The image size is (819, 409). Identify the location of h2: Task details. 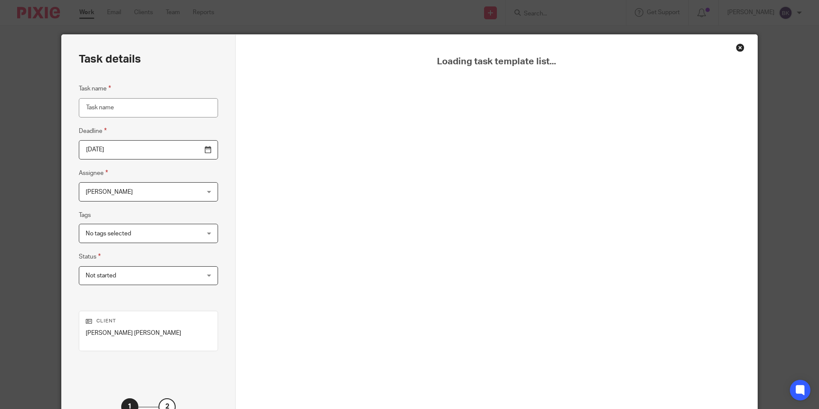
(110, 59).